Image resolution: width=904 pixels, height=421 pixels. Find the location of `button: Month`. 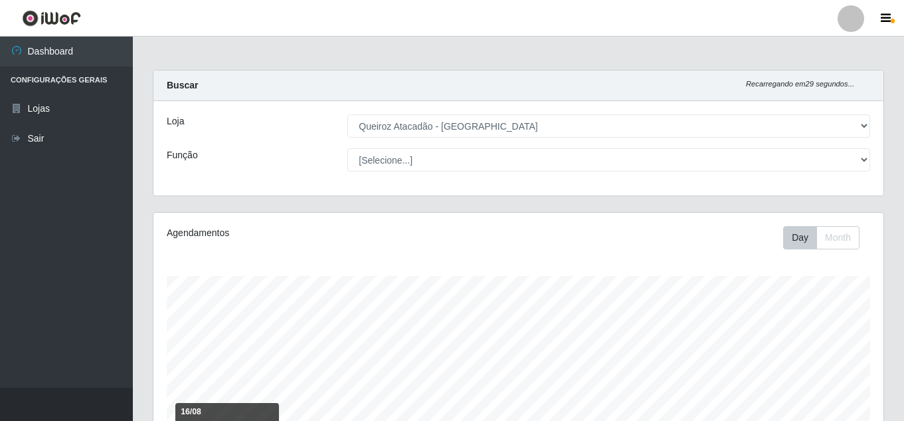

button: Month is located at coordinates (838, 237).